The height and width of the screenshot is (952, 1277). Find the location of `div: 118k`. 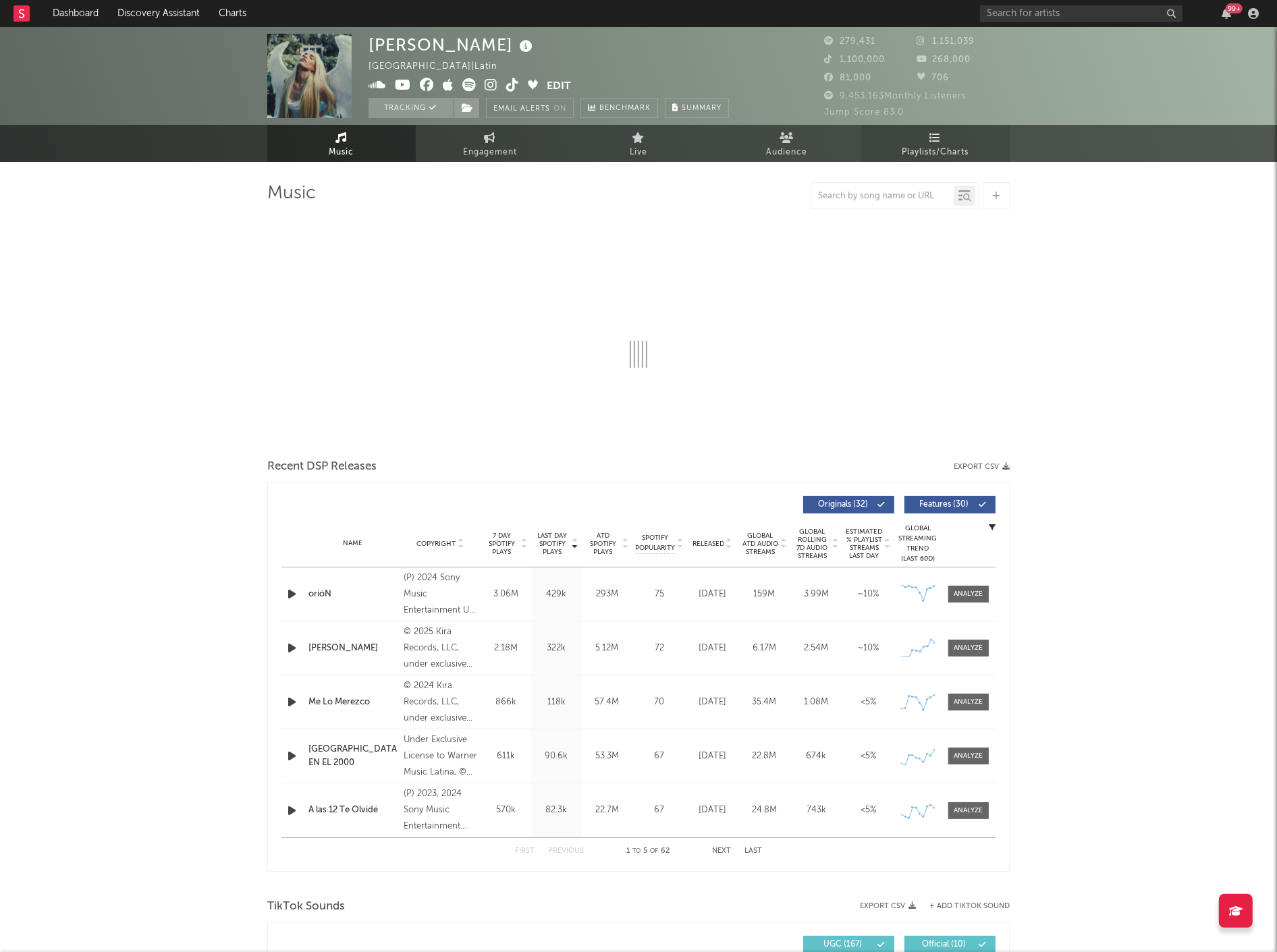

div: 118k is located at coordinates (556, 702).